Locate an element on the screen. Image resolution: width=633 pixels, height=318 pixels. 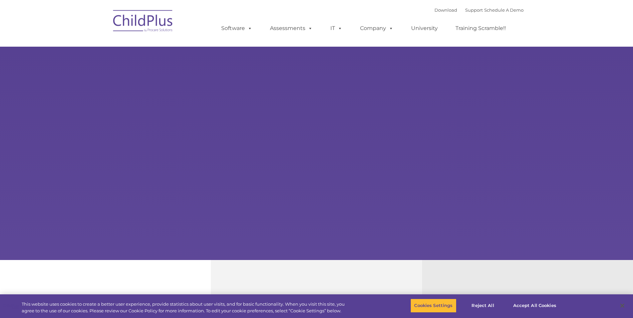
button: Close is located at coordinates (622, 306).